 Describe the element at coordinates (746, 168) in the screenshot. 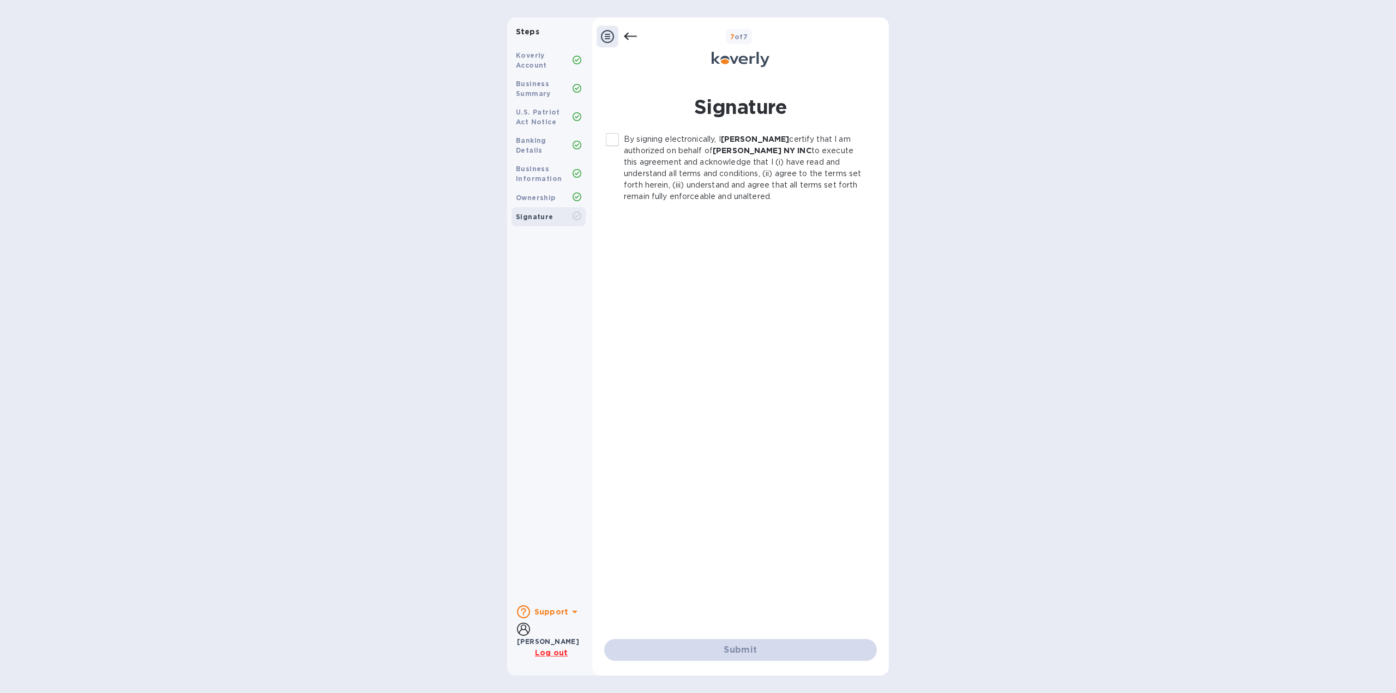

I see `p: By signing electronically, I certify that I am authorized on behalf of to execute this agreement ...` at that location.